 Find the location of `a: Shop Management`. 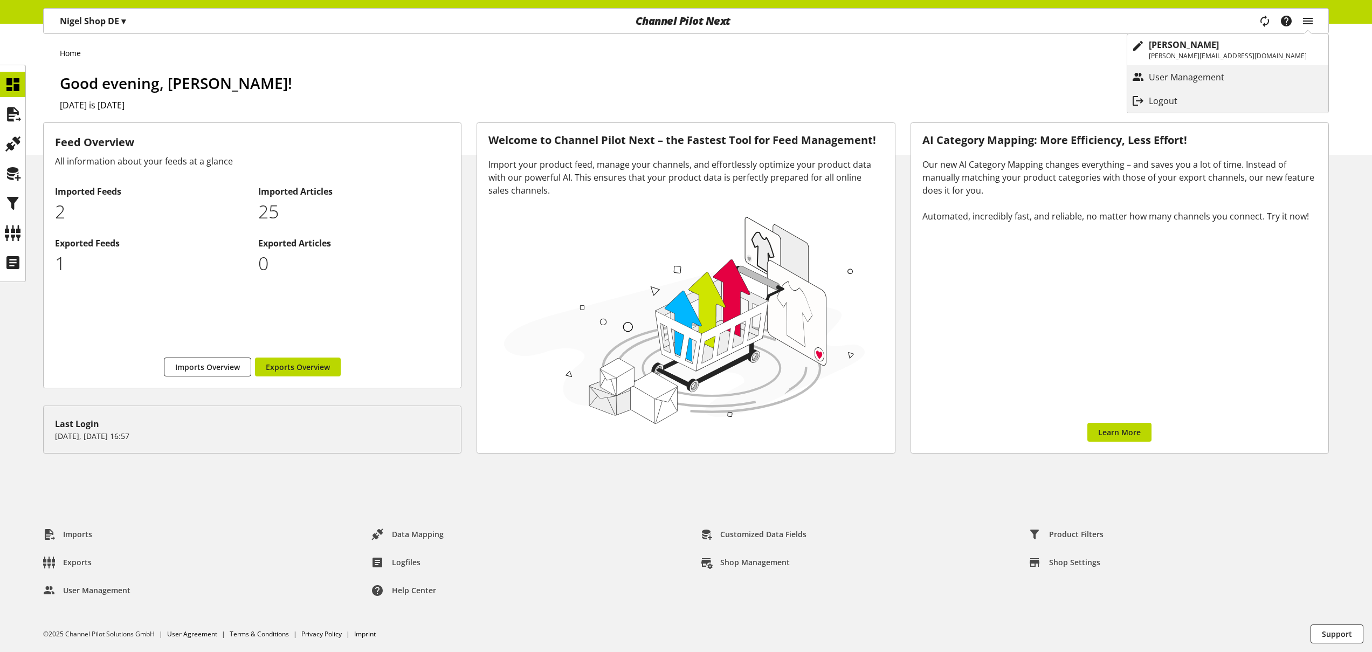

a: Shop Management is located at coordinates (745, 562).